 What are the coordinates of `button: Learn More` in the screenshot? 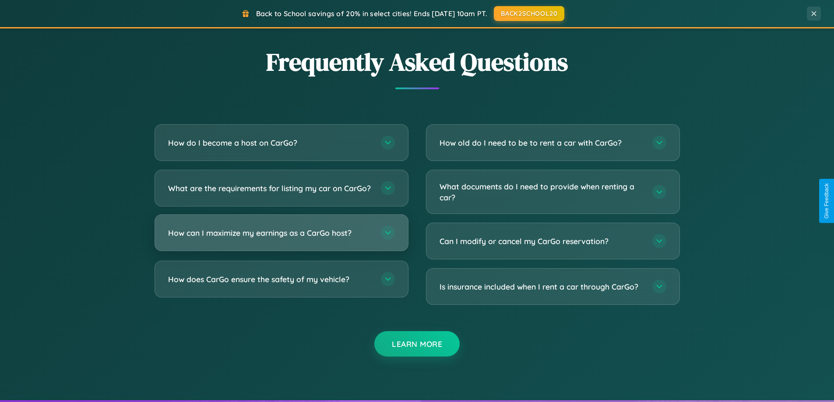 It's located at (417, 344).